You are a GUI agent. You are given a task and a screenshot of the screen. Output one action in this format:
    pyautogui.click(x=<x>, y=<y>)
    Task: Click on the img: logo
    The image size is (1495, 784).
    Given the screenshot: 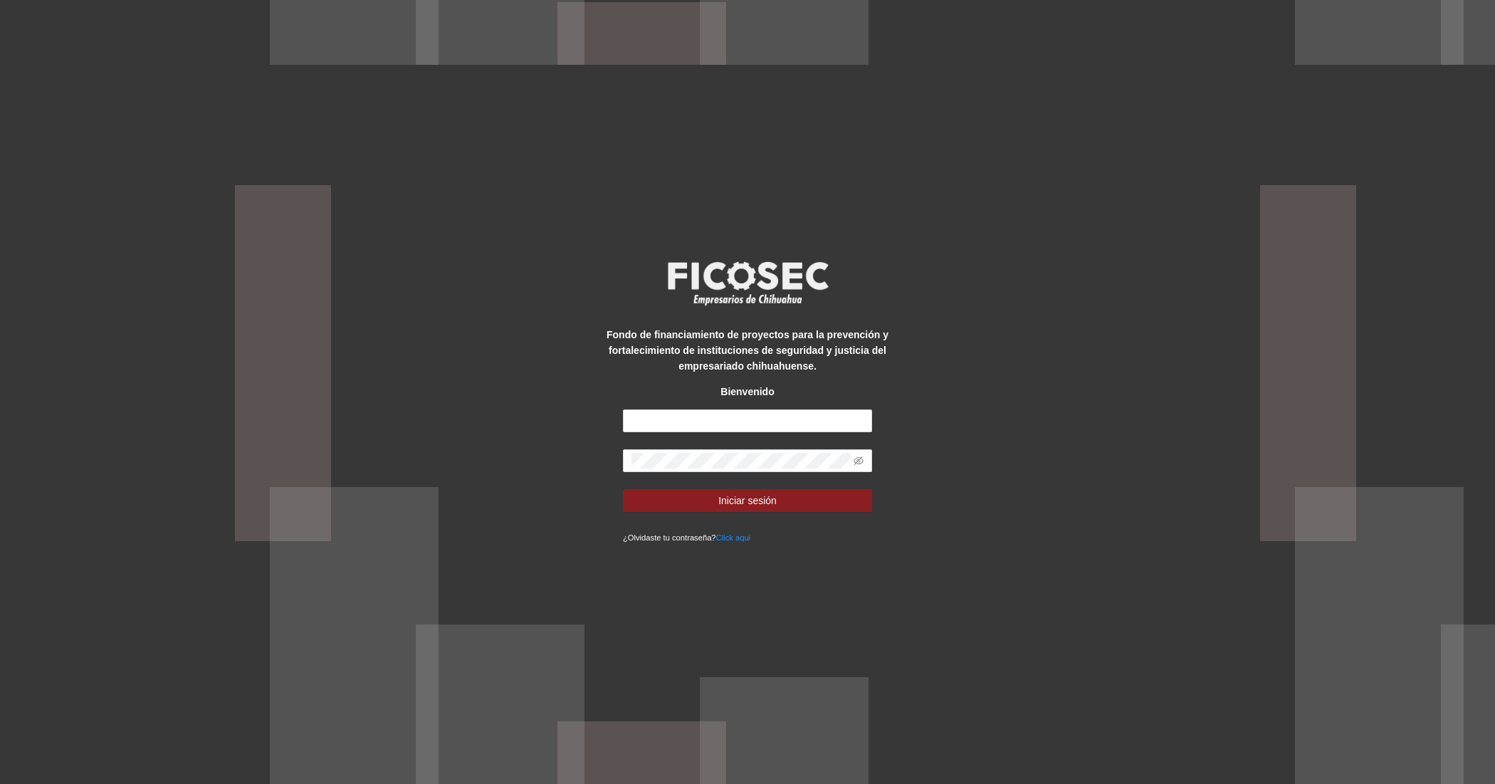 What is the action you would take?
    pyautogui.click(x=748, y=283)
    